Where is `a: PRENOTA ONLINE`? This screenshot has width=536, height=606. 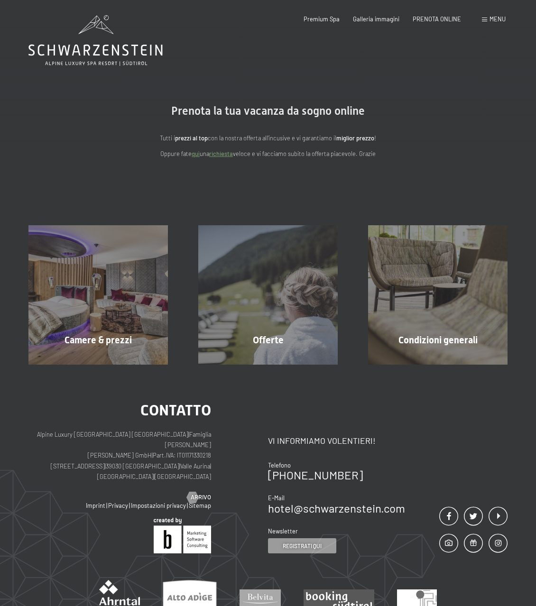
a: PRENOTA ONLINE is located at coordinates (437, 19).